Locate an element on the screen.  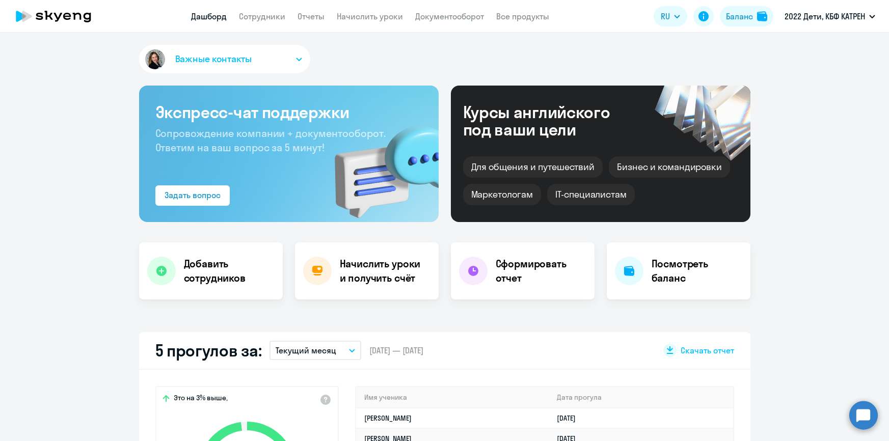
div: Курсы английского под ваши цели is located at coordinates (550, 121).